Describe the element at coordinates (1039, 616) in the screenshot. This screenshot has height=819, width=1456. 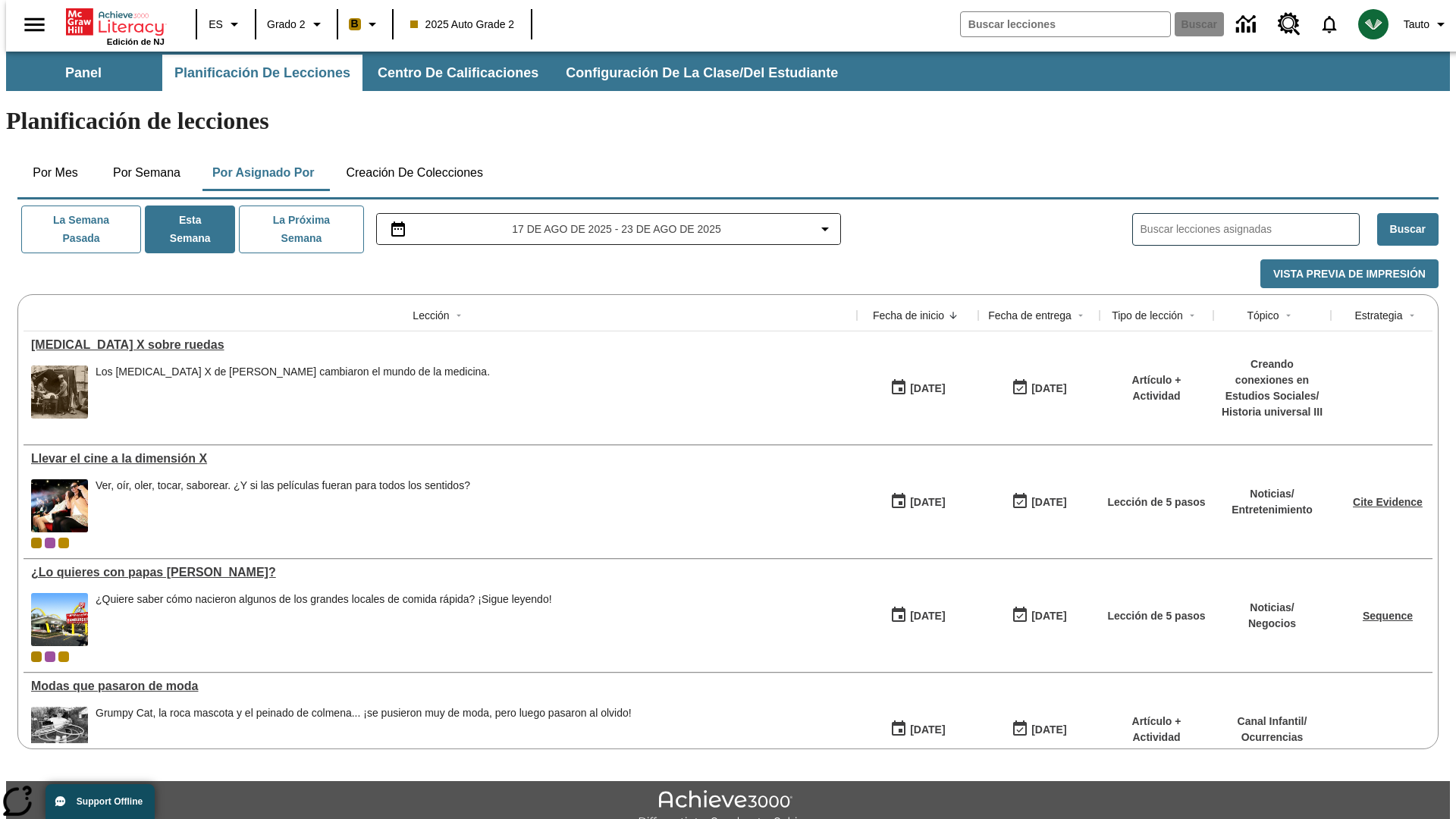
I see `button: 07/03/26: Último día en que podrá accederse la lección` at that location.